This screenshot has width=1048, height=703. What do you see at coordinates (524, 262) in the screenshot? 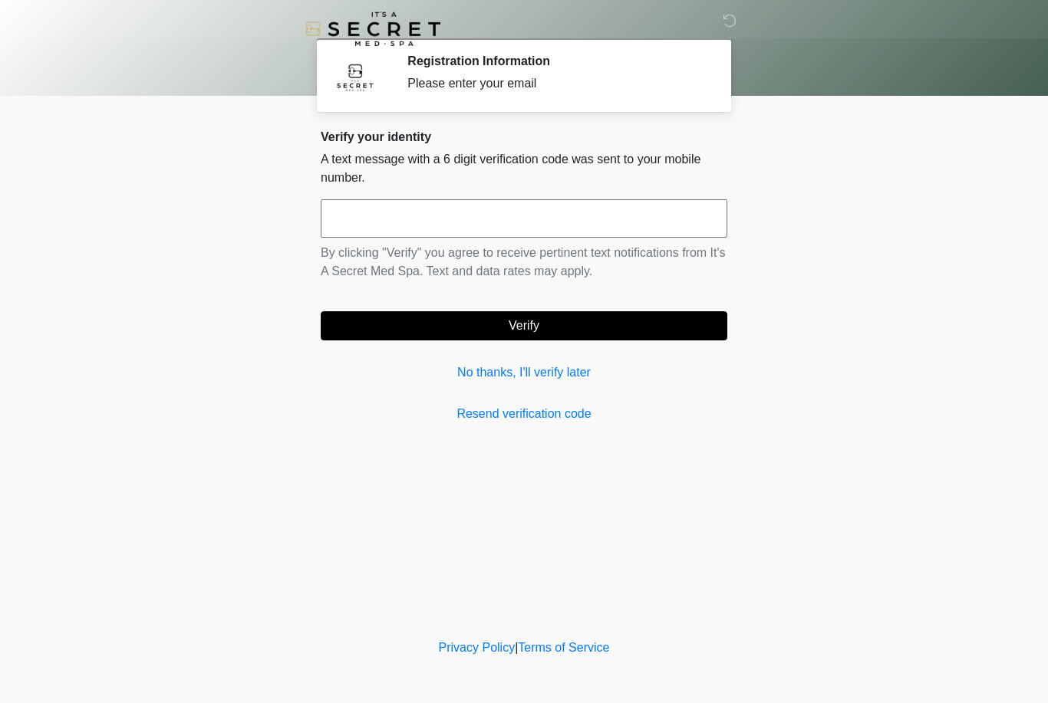
I see `p: By clicking "Verify" you agree to receive pertinent text notifications from It's A Secret Med Spa...` at bounding box center [524, 262].